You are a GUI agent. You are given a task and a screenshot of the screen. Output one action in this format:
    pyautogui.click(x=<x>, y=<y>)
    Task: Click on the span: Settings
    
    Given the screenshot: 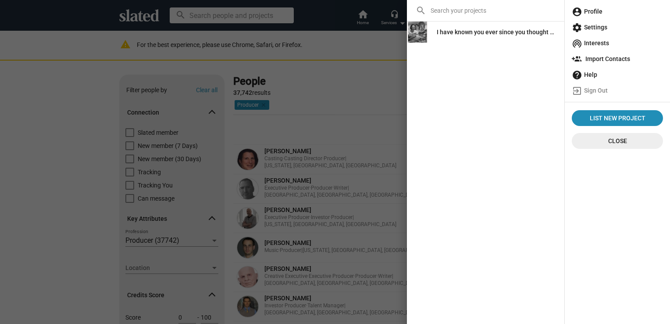 What is the action you would take?
    pyautogui.click(x=617, y=27)
    